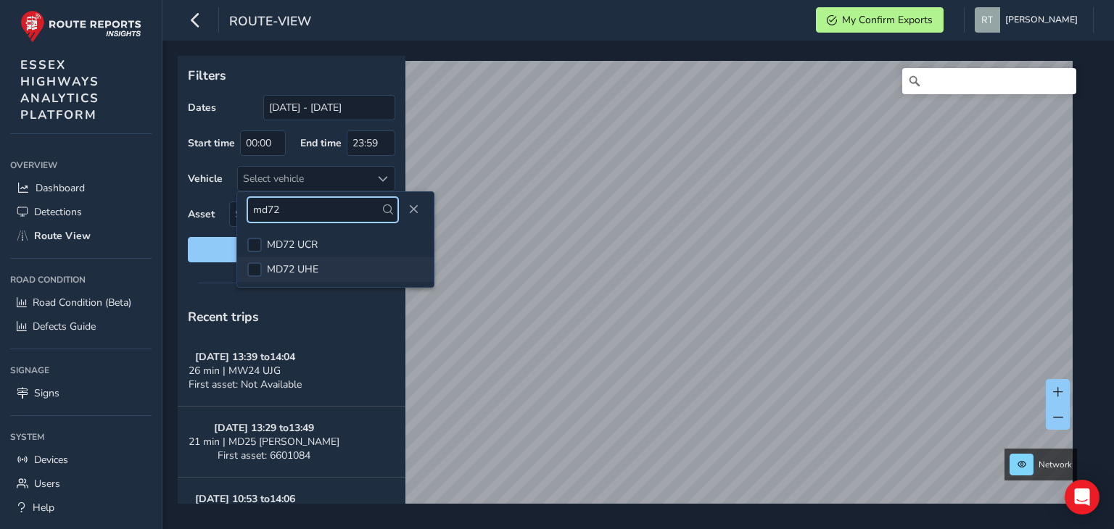 The height and width of the screenshot is (529, 1114). I want to click on button: My Confirm Exports, so click(879, 20).